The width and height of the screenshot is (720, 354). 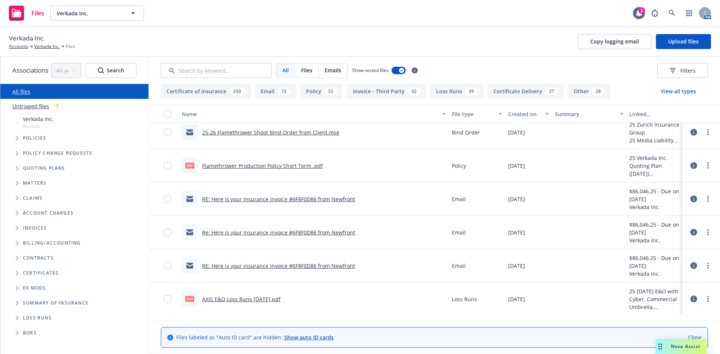 I want to click on button: View all types, so click(x=678, y=91).